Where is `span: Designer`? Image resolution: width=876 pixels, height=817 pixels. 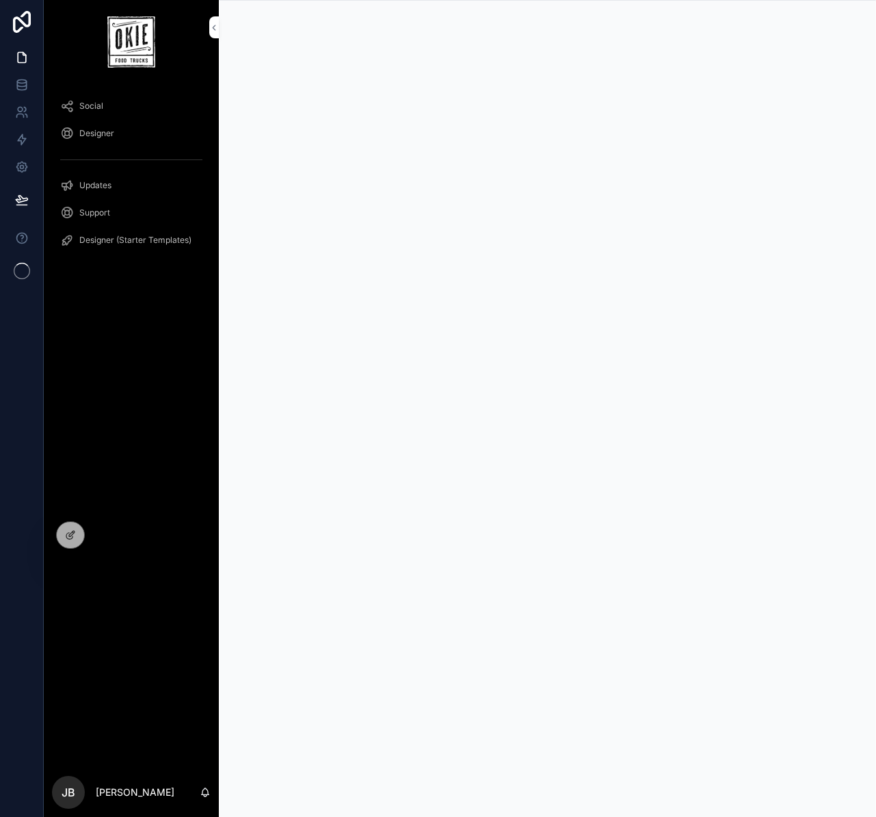 span: Designer is located at coordinates (96, 133).